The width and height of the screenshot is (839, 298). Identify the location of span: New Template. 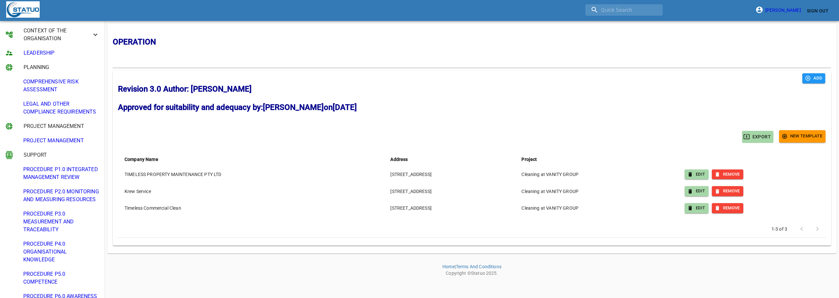
(802, 136).